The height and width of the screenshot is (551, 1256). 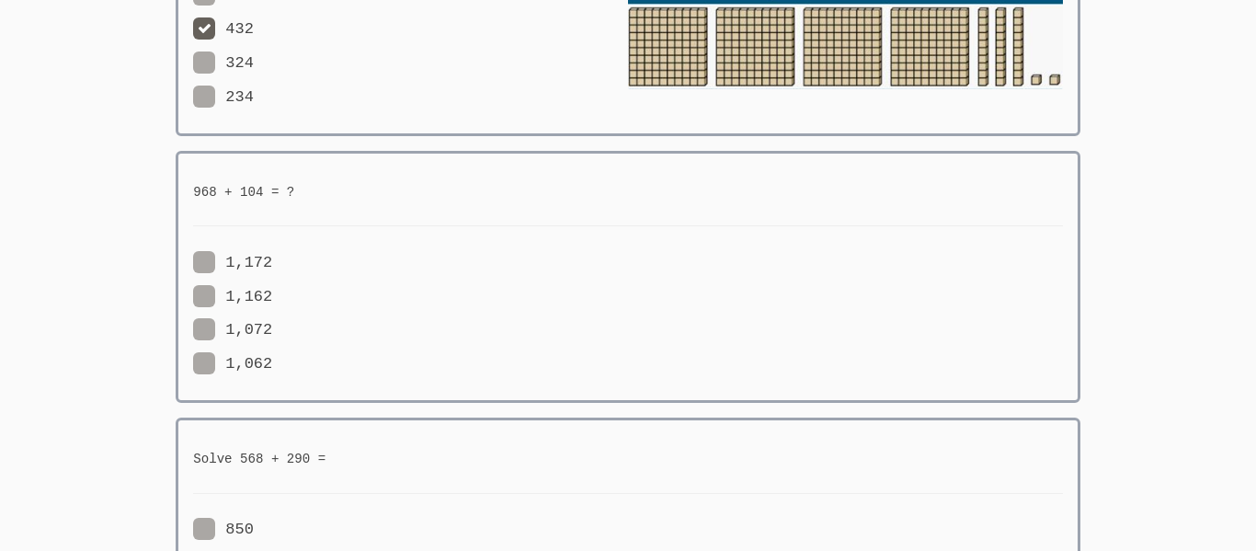 I want to click on label: 1,062, so click(x=233, y=364).